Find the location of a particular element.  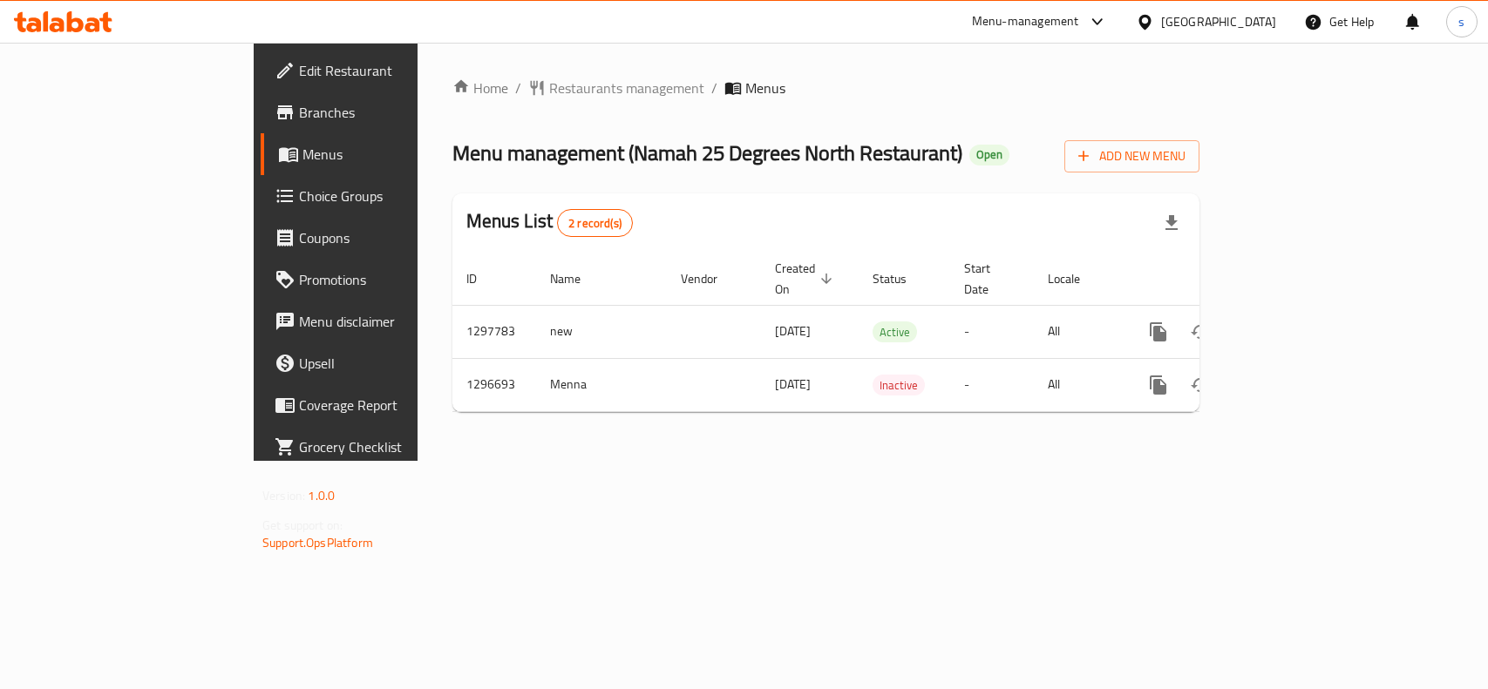

span: Edit Restaurant is located at coordinates (393, 71).